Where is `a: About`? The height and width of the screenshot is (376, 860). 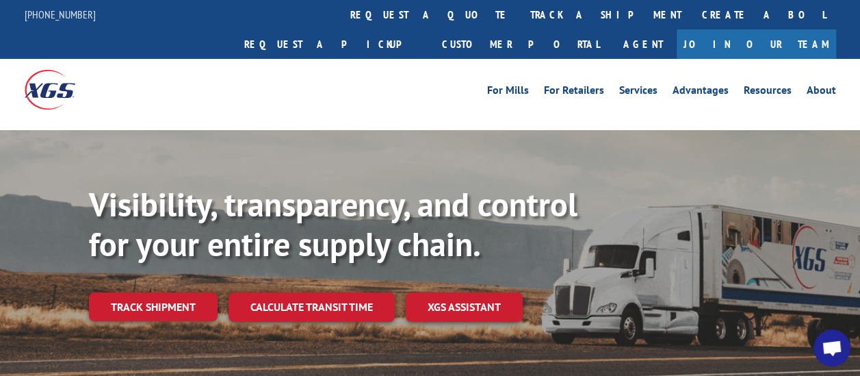 a: About is located at coordinates (821, 92).